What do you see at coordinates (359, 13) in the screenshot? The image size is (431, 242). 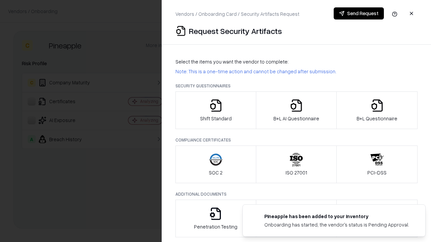 I see `button: Send Request` at bounding box center [359, 13].